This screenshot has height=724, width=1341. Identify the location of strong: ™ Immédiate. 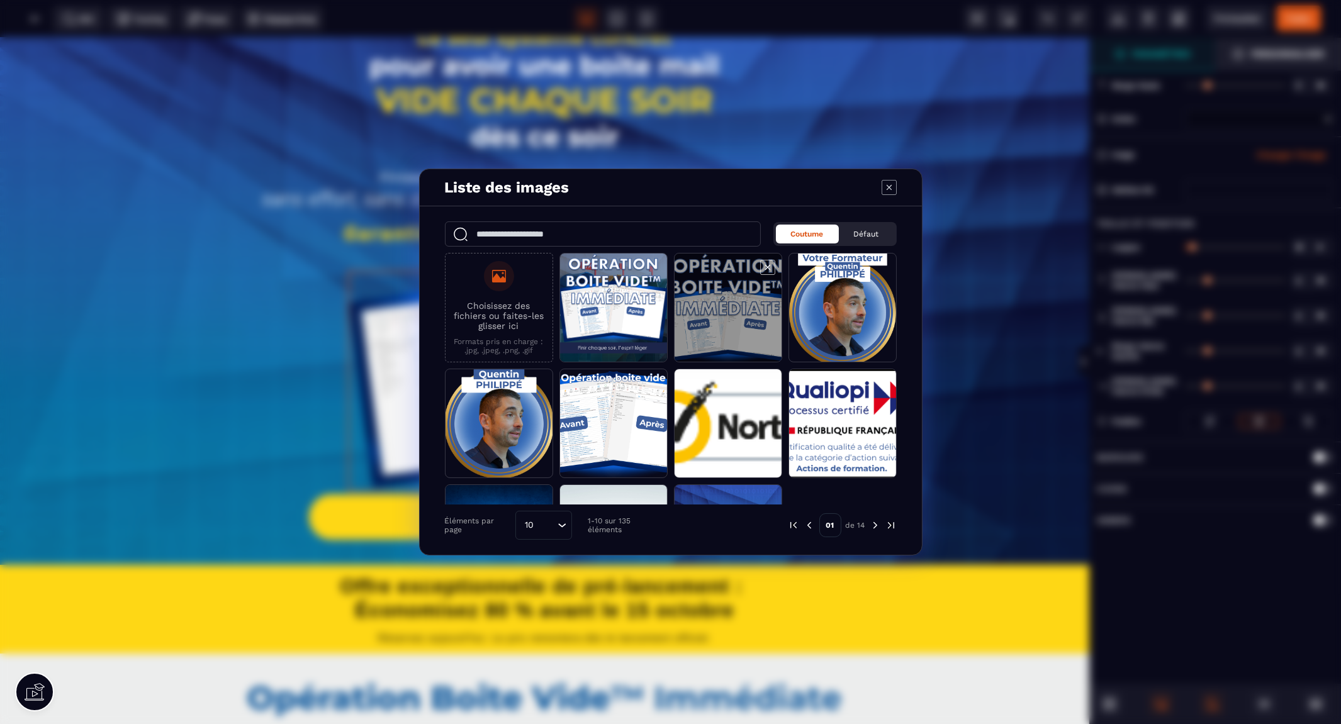
(727, 660).